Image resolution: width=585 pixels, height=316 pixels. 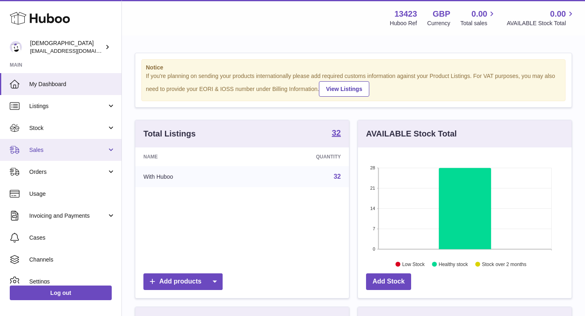 I want to click on div: If you're planning on sending your products internationally please add required customs informati..., so click(x=354, y=85).